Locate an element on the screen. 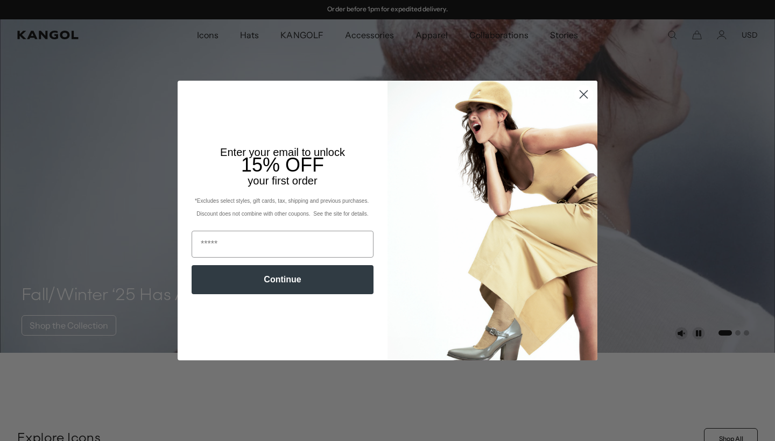  input: Email is located at coordinates (282, 244).